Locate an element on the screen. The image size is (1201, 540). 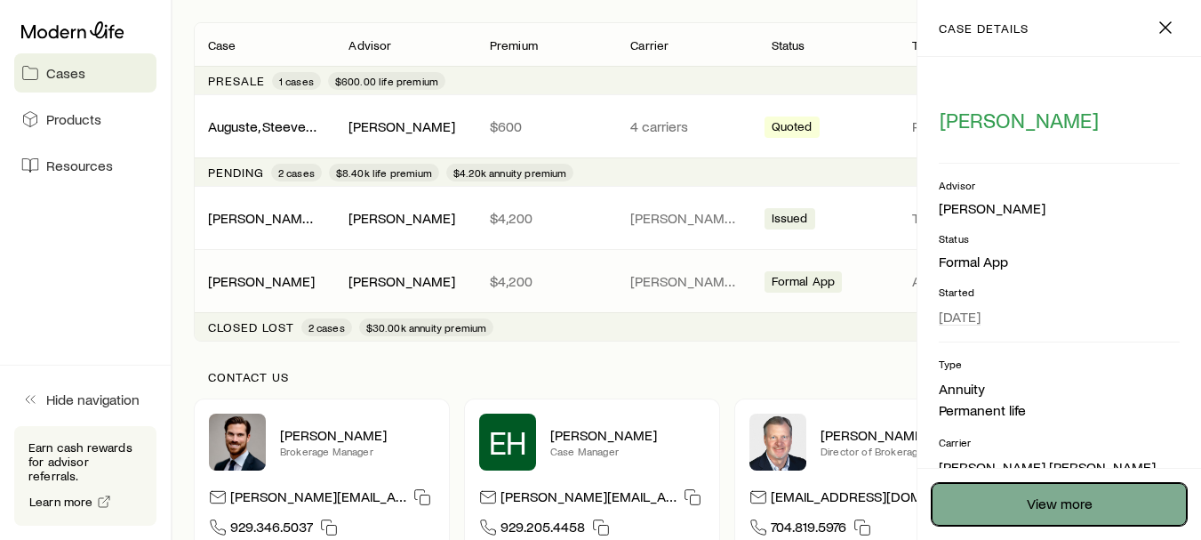
span: Products is located at coordinates (74, 119).